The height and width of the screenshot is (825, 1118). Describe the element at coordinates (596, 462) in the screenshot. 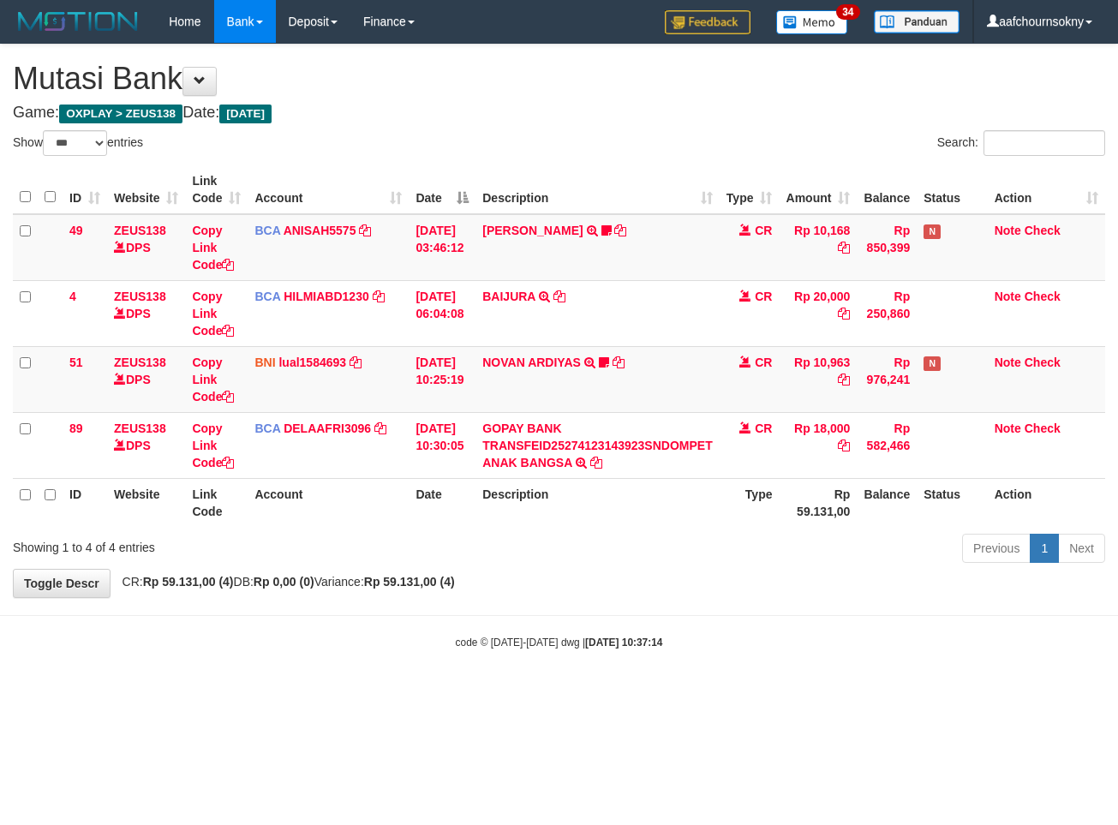

I see `a: Copy GOPAY BANK TRANSFEID25274123143923SNDOMPET ANAK BANGSA to clipboard` at that location.